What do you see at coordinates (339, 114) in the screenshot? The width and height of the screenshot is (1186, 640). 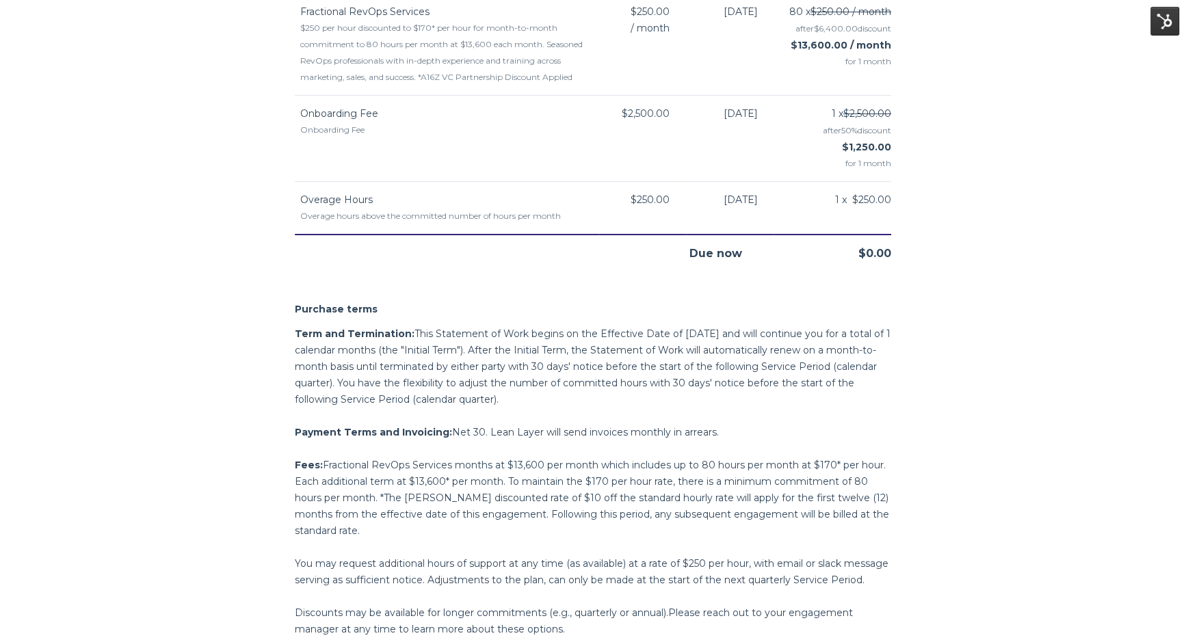 I see `span: Onboarding Fee` at bounding box center [339, 114].